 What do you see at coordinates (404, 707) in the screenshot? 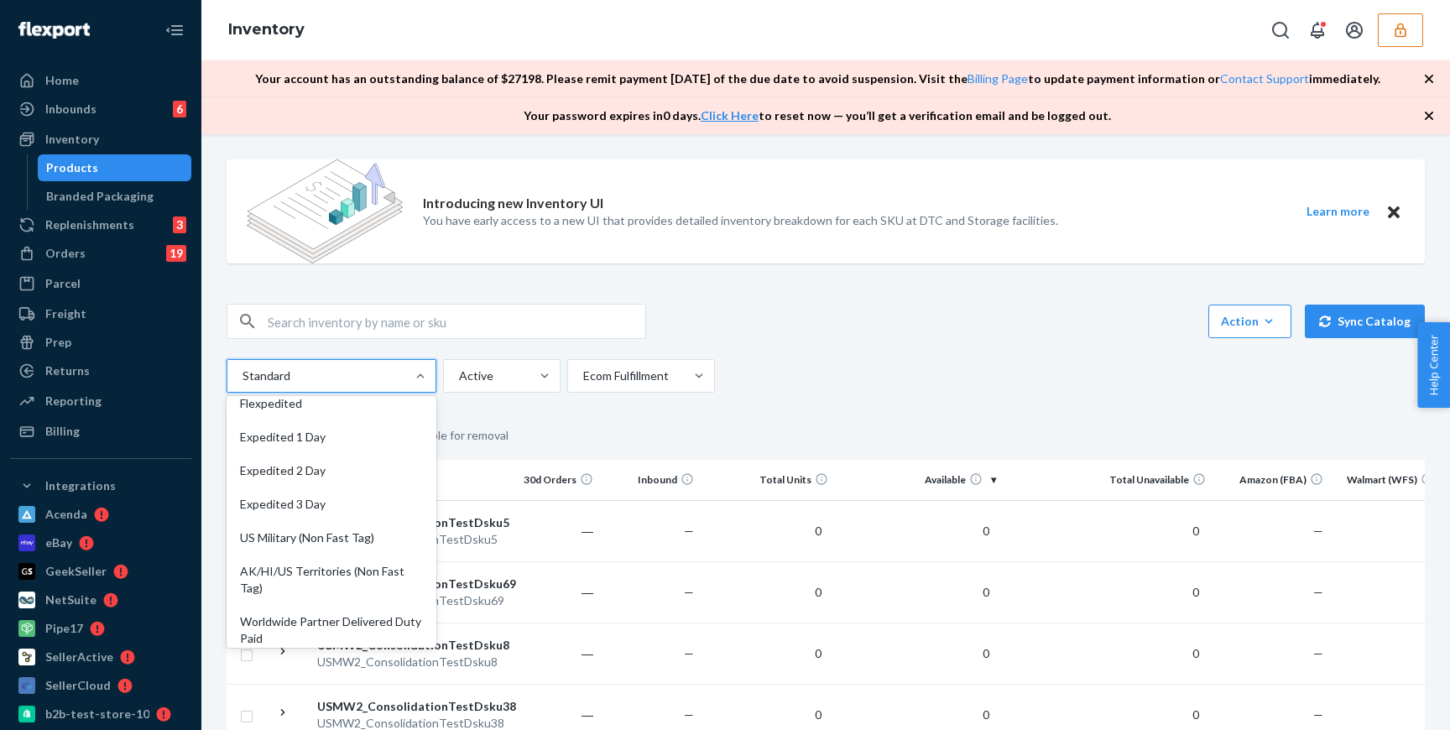
I see `div: USMW2_ConsolidationTestDsku38` at bounding box center [404, 707].